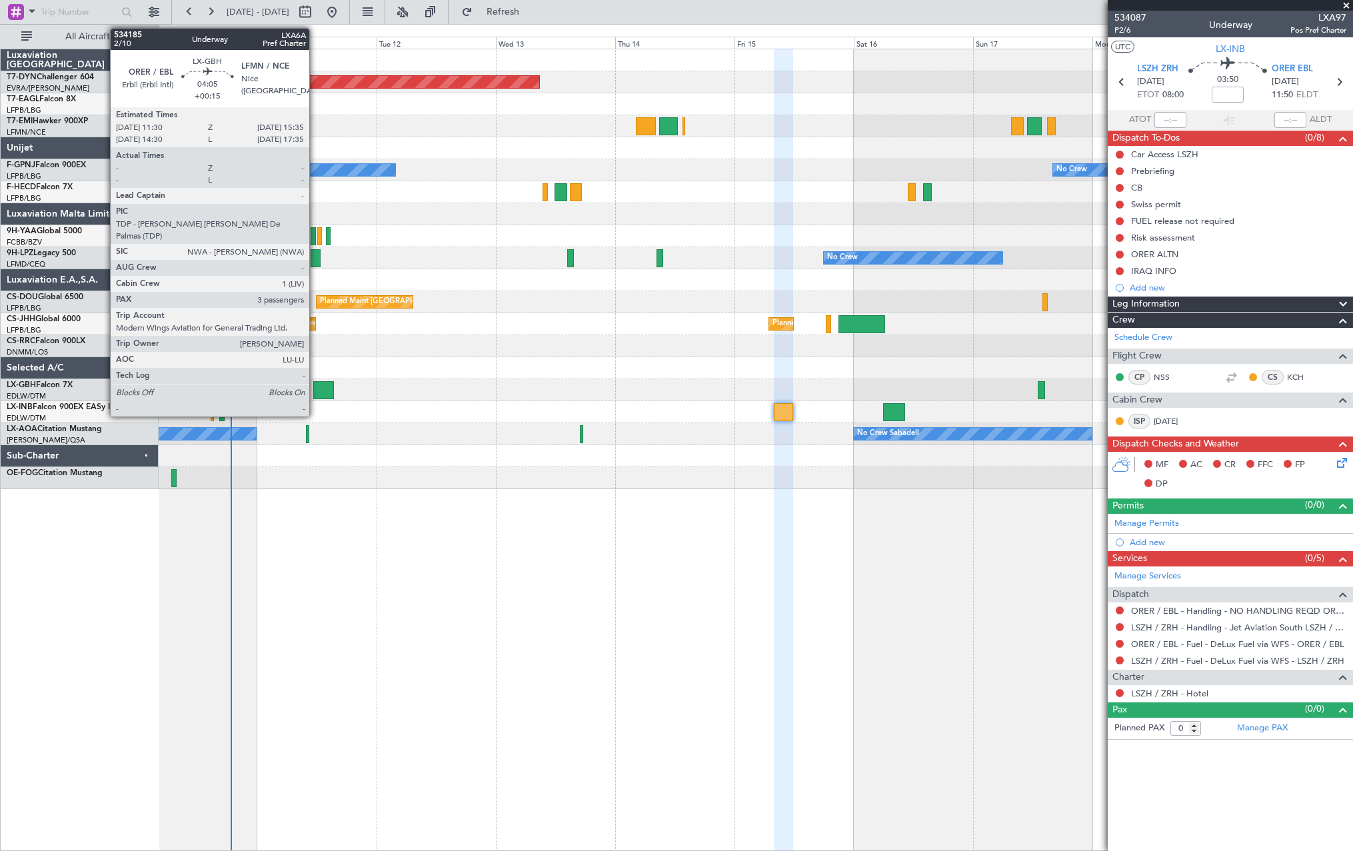  I want to click on a: T7-EMIHawker 900XP, so click(47, 121).